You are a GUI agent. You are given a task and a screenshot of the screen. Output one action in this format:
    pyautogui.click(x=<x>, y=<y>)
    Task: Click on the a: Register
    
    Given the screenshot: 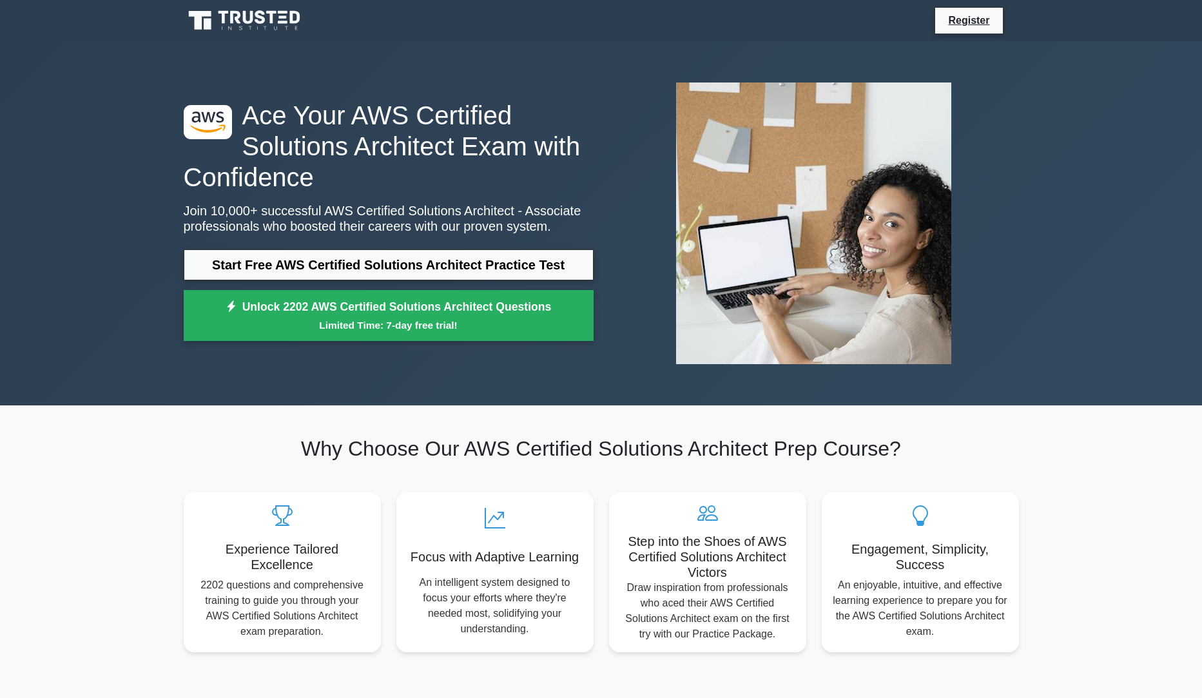 What is the action you would take?
    pyautogui.click(x=968, y=20)
    